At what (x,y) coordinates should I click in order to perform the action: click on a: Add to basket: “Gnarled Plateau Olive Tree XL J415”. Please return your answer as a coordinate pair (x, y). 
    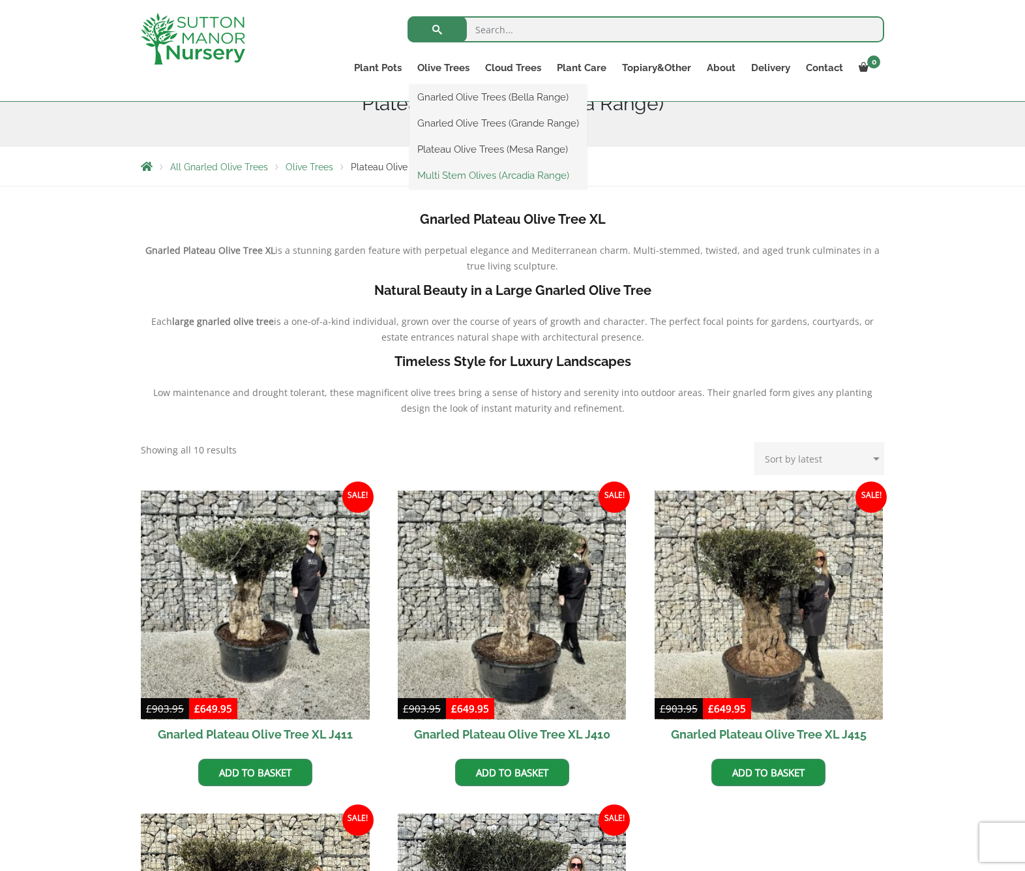
    Looking at the image, I should click on (768, 772).